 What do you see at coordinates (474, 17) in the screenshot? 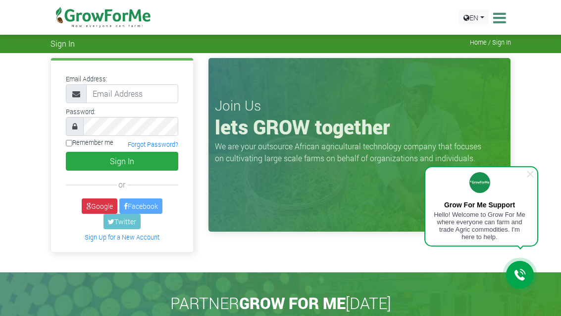
I see `a: EN` at bounding box center [474, 17].